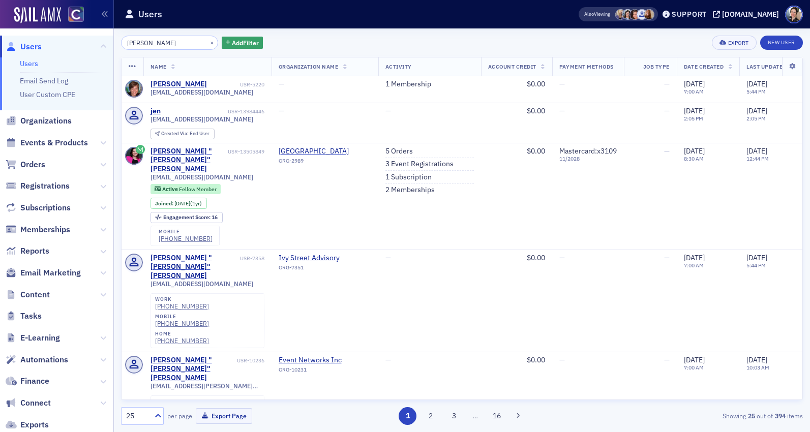 This screenshot has width=810, height=432. What do you see at coordinates (408, 84) in the screenshot?
I see `a: 1 Membership` at bounding box center [408, 84].